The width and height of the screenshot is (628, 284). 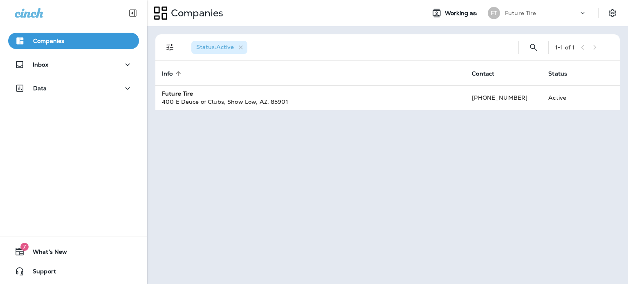 I want to click on button: Support, so click(x=74, y=271).